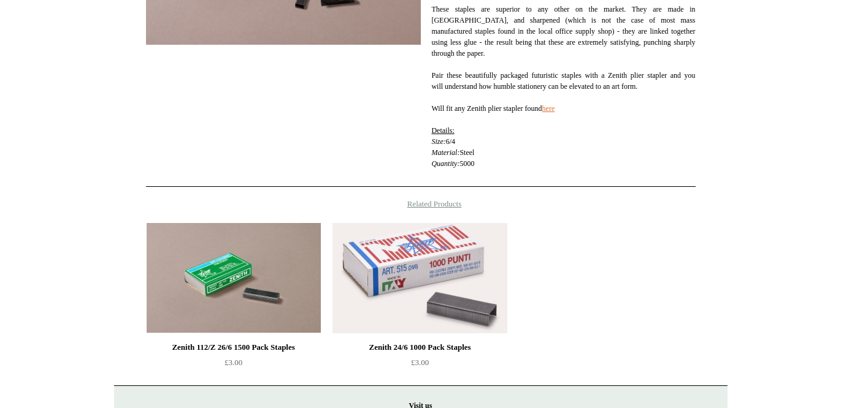  I want to click on a: Zenith 112/Z 26/6 1500 Pack Staples £3.00, so click(234, 365).